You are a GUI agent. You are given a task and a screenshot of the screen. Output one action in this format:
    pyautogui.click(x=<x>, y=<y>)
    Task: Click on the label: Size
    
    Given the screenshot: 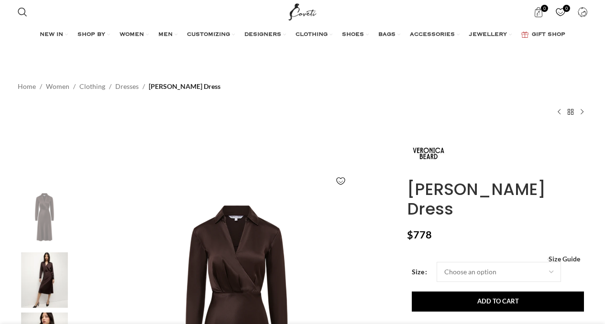 What is the action you would take?
    pyautogui.click(x=420, y=272)
    